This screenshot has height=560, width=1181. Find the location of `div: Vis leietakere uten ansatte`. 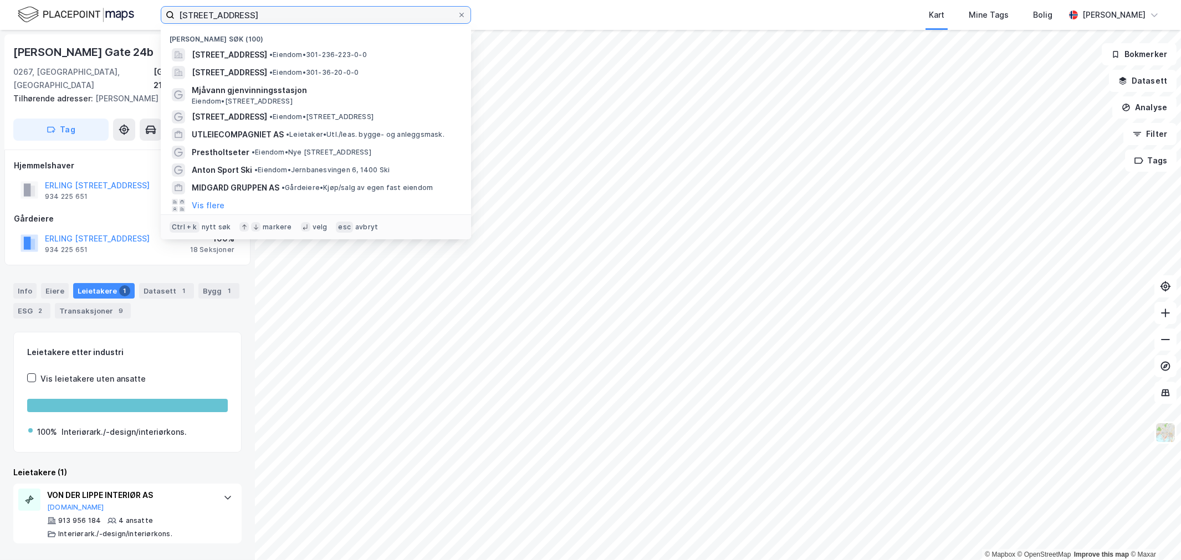

div: Vis leietakere uten ansatte is located at coordinates (93, 379).